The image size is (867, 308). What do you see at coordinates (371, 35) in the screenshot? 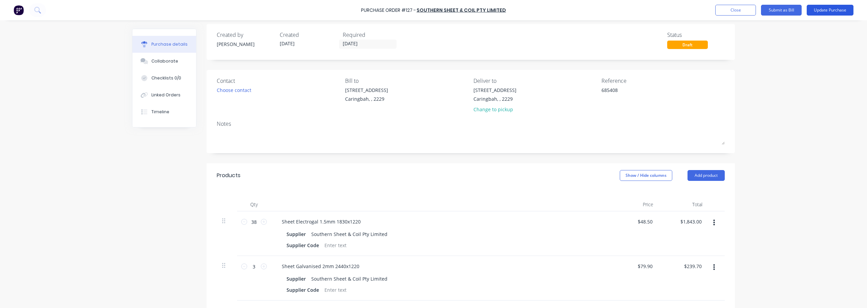
I see `div: Required` at bounding box center [371, 35].